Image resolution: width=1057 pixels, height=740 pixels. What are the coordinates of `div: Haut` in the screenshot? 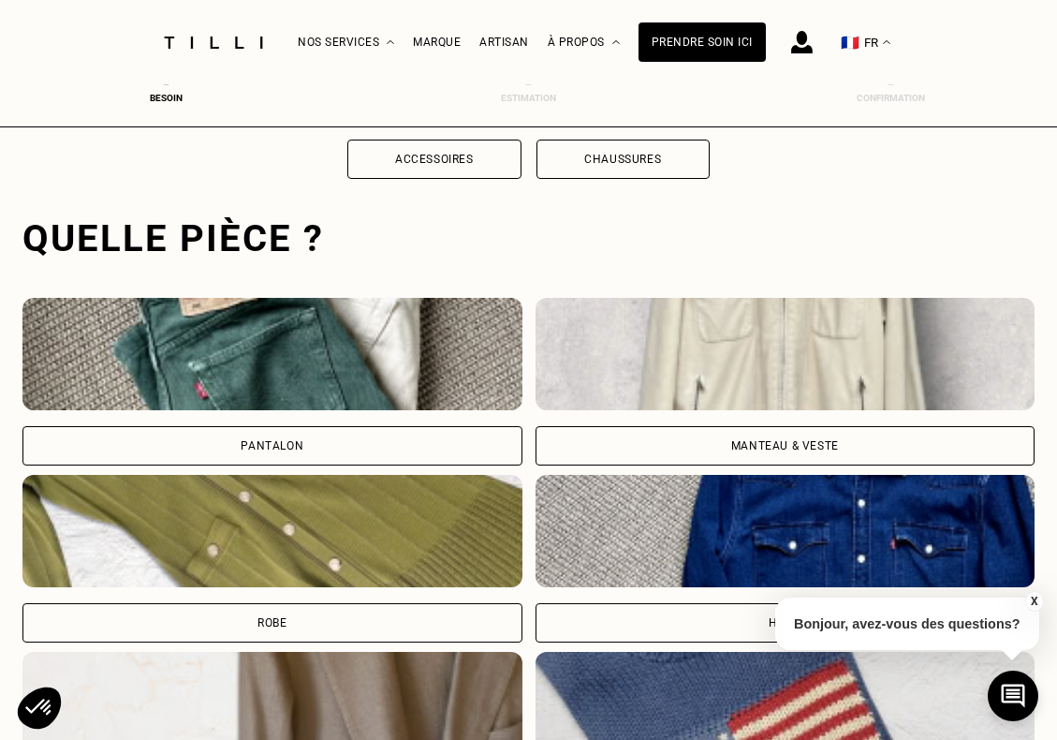 It's located at (785, 623).